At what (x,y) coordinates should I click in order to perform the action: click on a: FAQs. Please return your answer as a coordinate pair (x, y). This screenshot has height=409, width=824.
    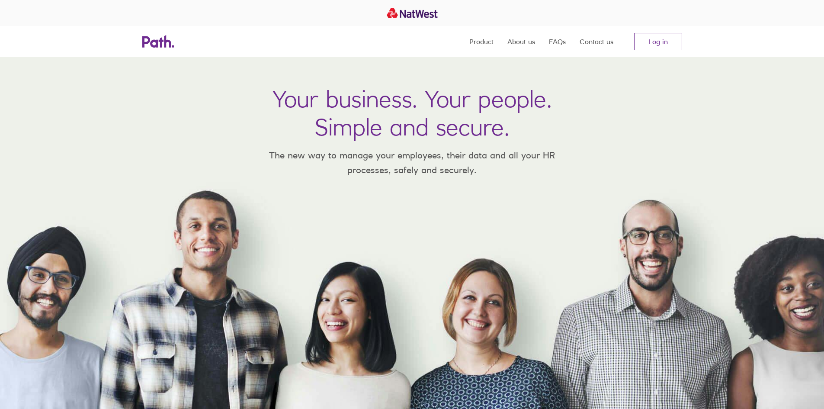
    Looking at the image, I should click on (557, 42).